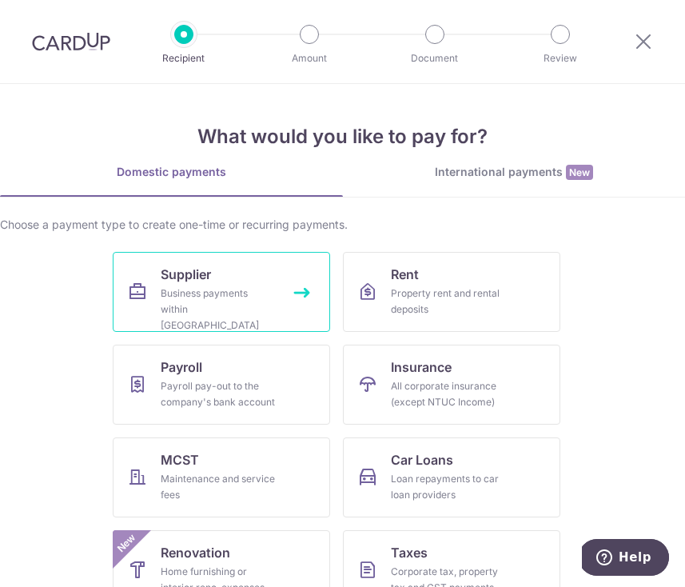  I want to click on span: Help, so click(53, 18).